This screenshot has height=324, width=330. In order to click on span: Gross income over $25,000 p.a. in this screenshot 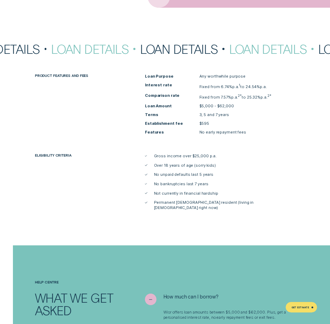, I will do `click(185, 156)`.